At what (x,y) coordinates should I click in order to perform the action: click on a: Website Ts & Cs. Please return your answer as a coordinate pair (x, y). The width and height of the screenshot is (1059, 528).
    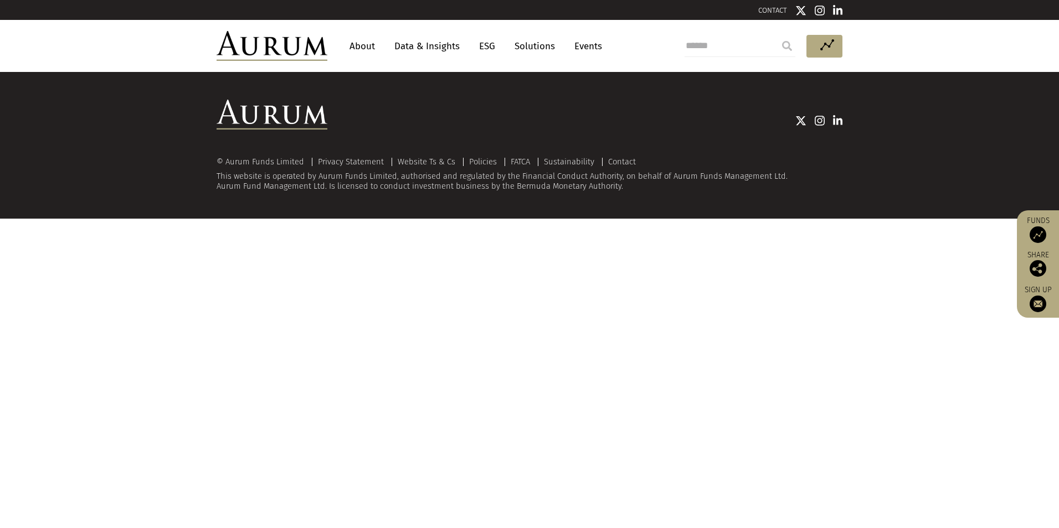
    Looking at the image, I should click on (426, 162).